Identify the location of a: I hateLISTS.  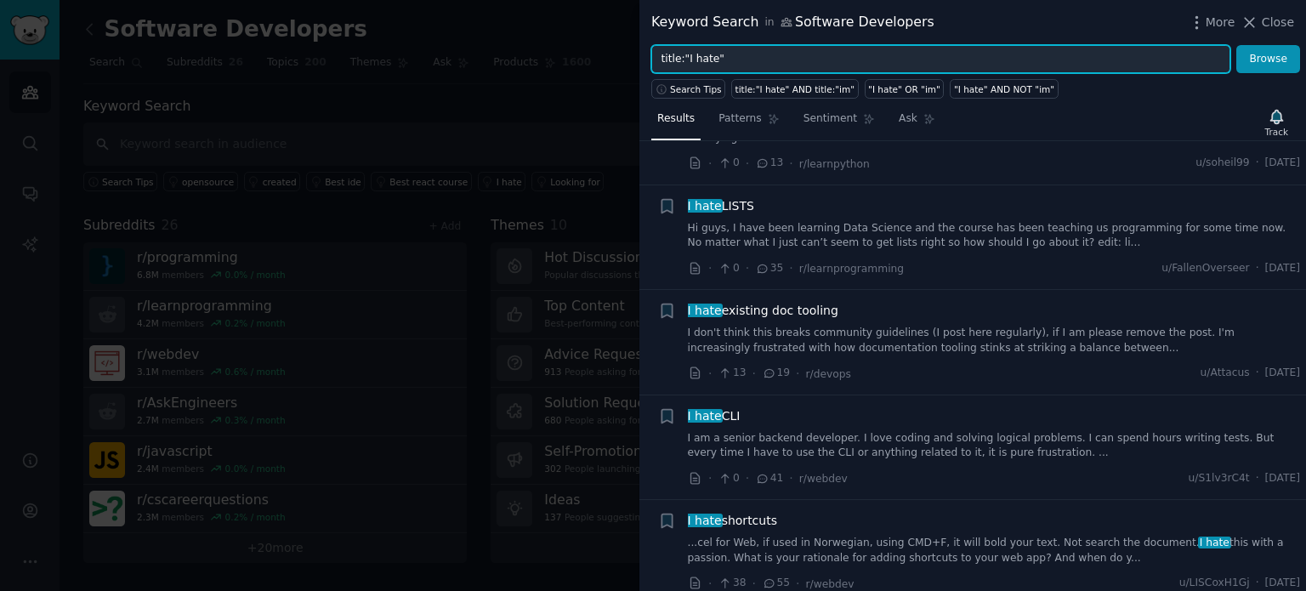
(721, 206).